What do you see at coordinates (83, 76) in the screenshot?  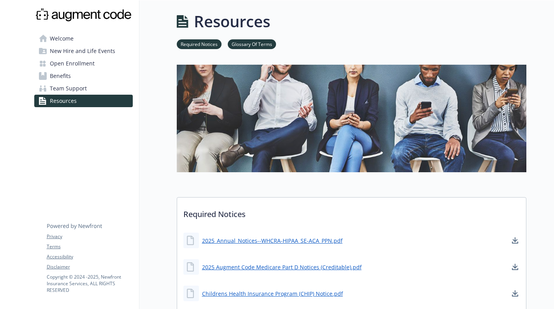 I see `a: Benefits` at bounding box center [83, 76].